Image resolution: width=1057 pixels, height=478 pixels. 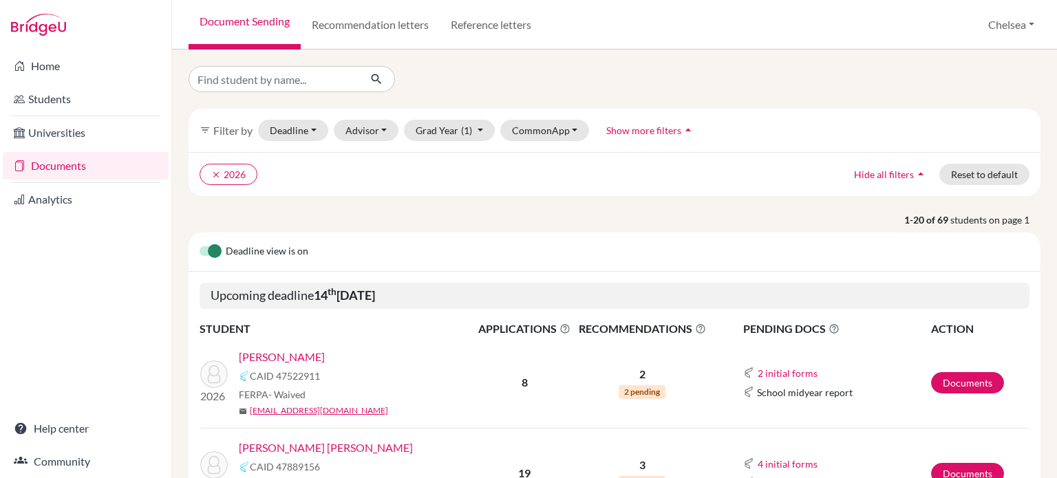 What do you see at coordinates (927, 219) in the screenshot?
I see `strong: 1-20 of 69` at bounding box center [927, 219].